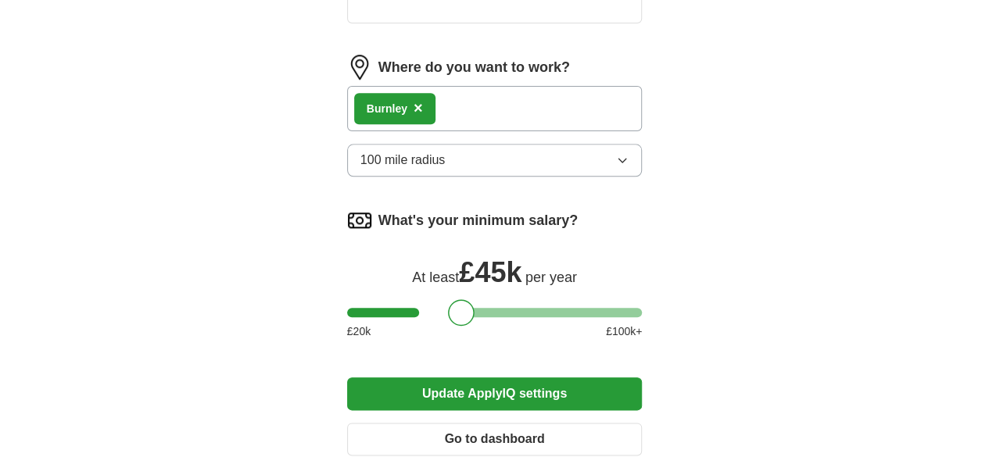  I want to click on button: 100 mile radius, so click(495, 160).